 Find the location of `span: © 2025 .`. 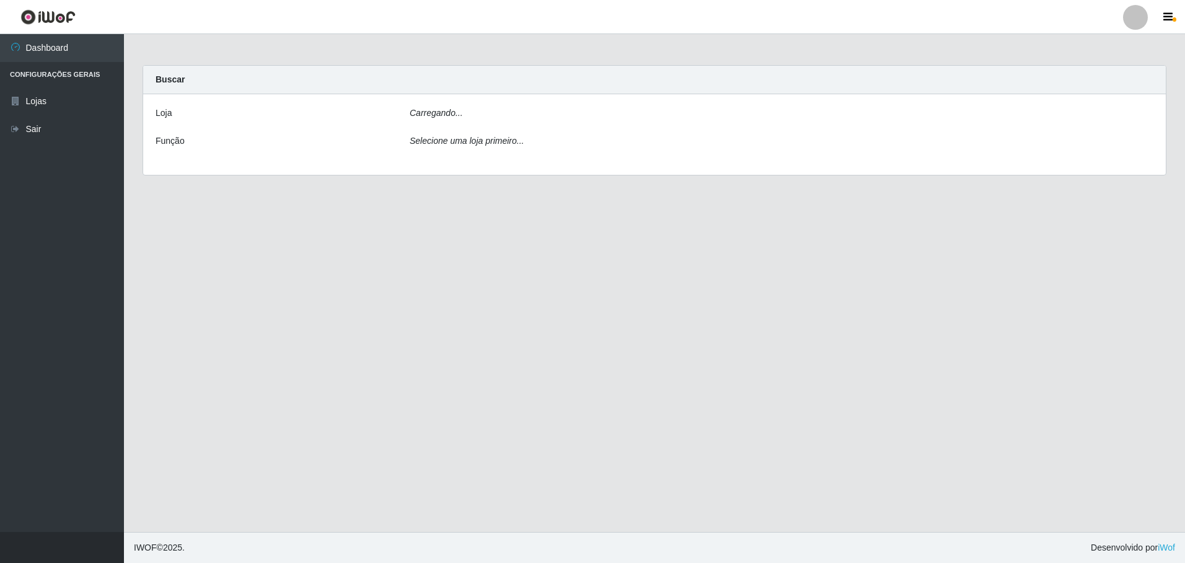

span: © 2025 . is located at coordinates (159, 547).